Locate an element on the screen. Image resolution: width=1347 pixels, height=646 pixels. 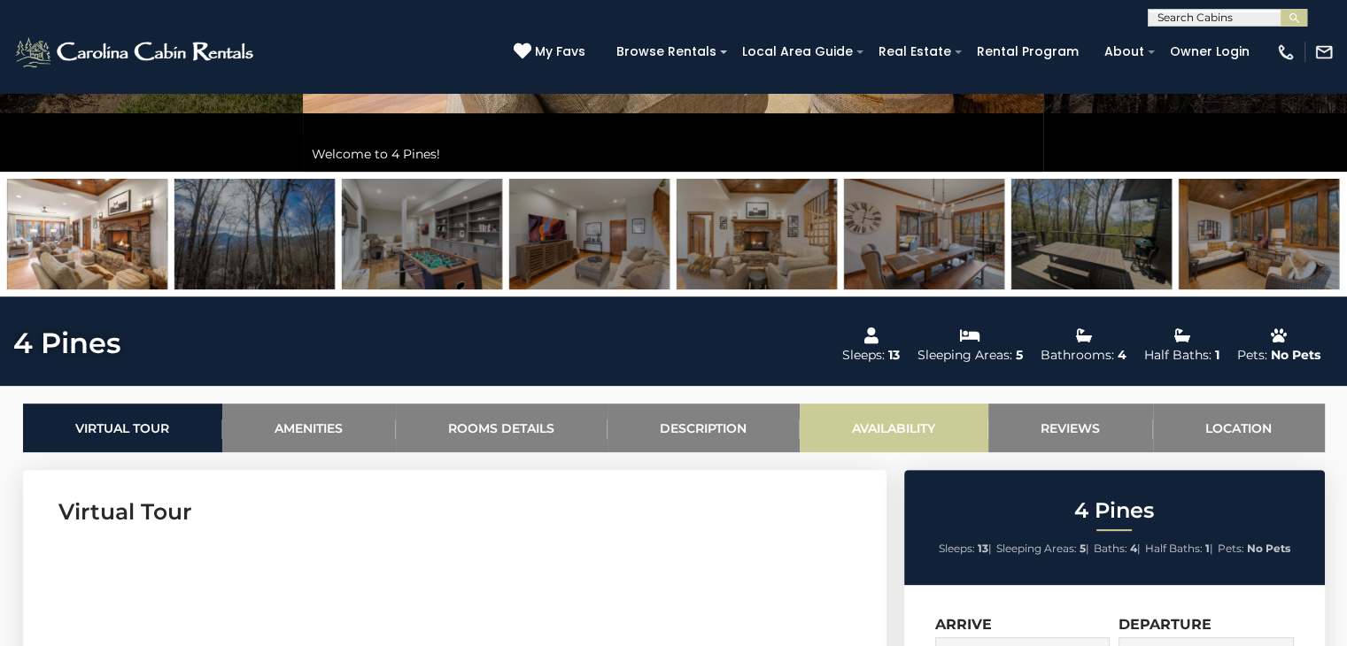
label: Arrive is located at coordinates (963, 624).